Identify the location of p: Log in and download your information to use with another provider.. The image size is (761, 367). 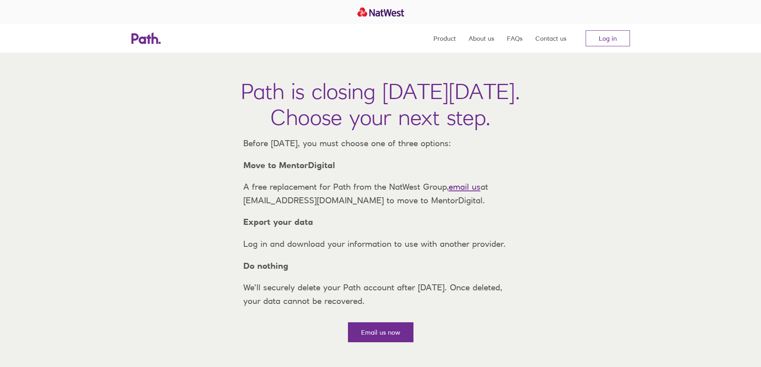
(381, 244).